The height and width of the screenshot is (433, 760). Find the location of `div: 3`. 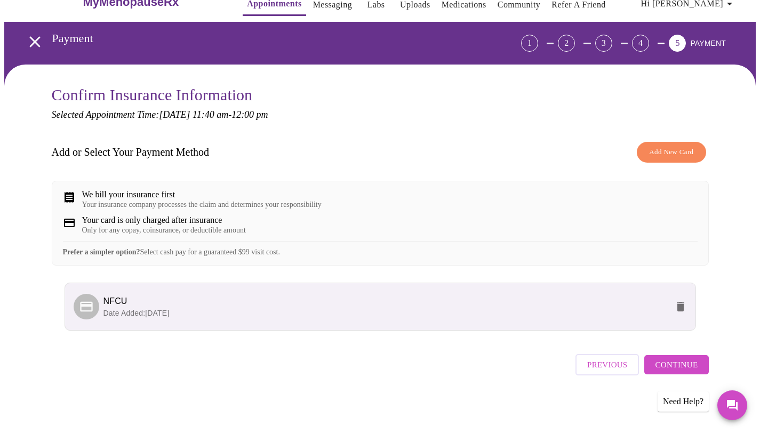

div: 3 is located at coordinates (604, 43).